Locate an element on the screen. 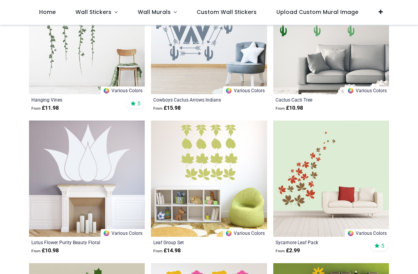  strong: £ 2.99 is located at coordinates (288, 251).